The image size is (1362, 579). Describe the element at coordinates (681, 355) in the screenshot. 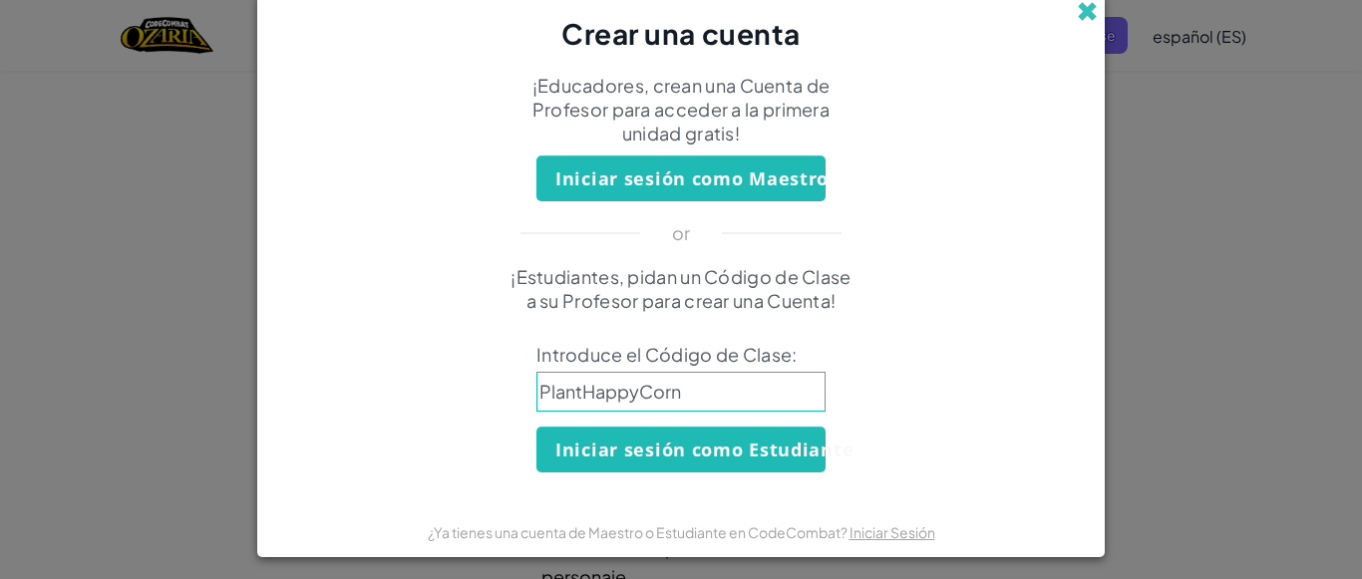

I see `span: Introduce el Código de Clase:` at that location.